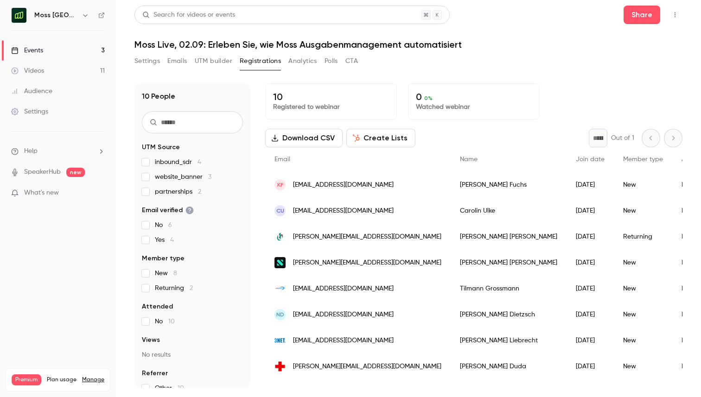  What do you see at coordinates (282, 159) in the screenshot?
I see `span: Email` at bounding box center [282, 159].